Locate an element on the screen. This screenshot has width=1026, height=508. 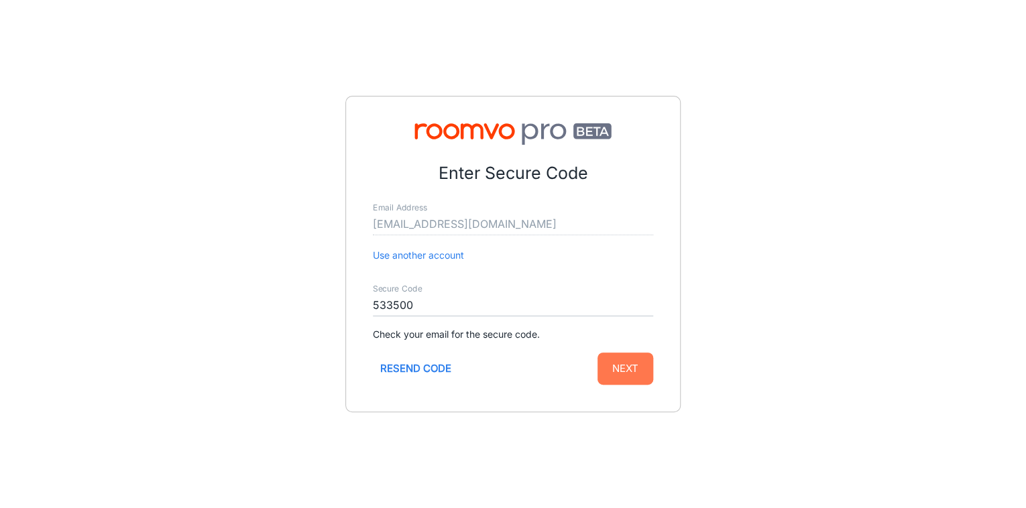
img: Roomvo PRO Beta is located at coordinates (513, 134).